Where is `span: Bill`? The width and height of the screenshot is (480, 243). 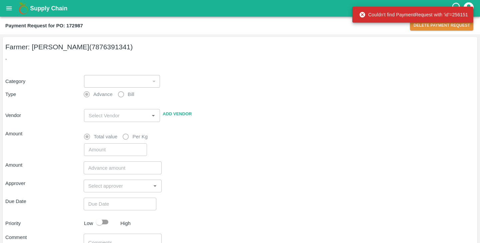 span: Bill is located at coordinates (131, 94).